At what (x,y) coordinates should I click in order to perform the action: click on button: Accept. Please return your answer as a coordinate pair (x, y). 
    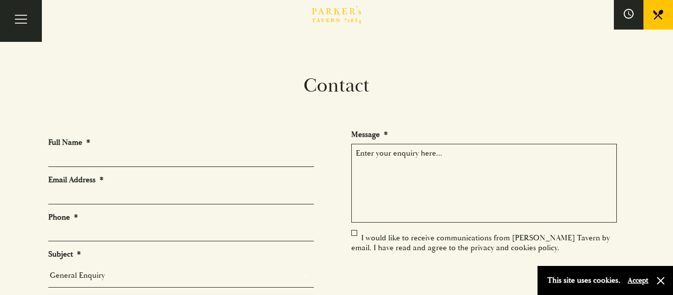
    Looking at the image, I should click on (638, 280).